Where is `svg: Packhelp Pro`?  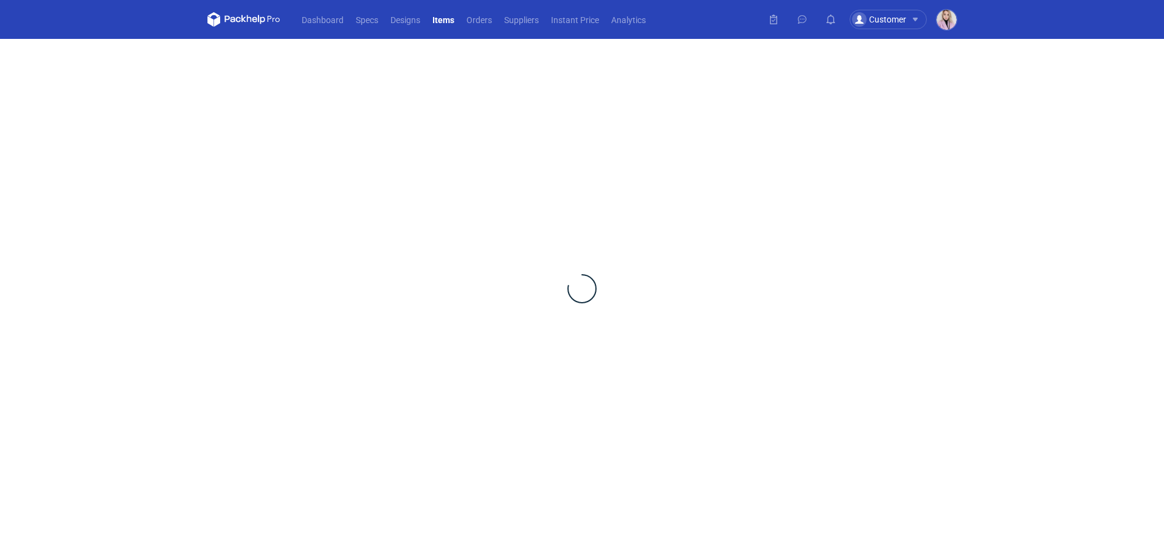
svg: Packhelp Pro is located at coordinates (244, 19).